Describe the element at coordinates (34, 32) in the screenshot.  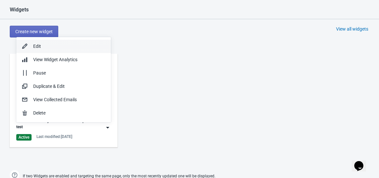
I see `button: Create new widget` at that location.